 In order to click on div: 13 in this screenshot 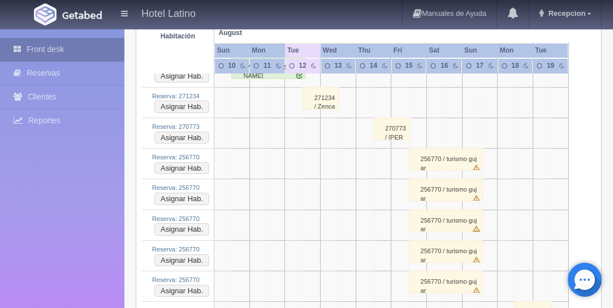, I will do `click(338, 66)`.